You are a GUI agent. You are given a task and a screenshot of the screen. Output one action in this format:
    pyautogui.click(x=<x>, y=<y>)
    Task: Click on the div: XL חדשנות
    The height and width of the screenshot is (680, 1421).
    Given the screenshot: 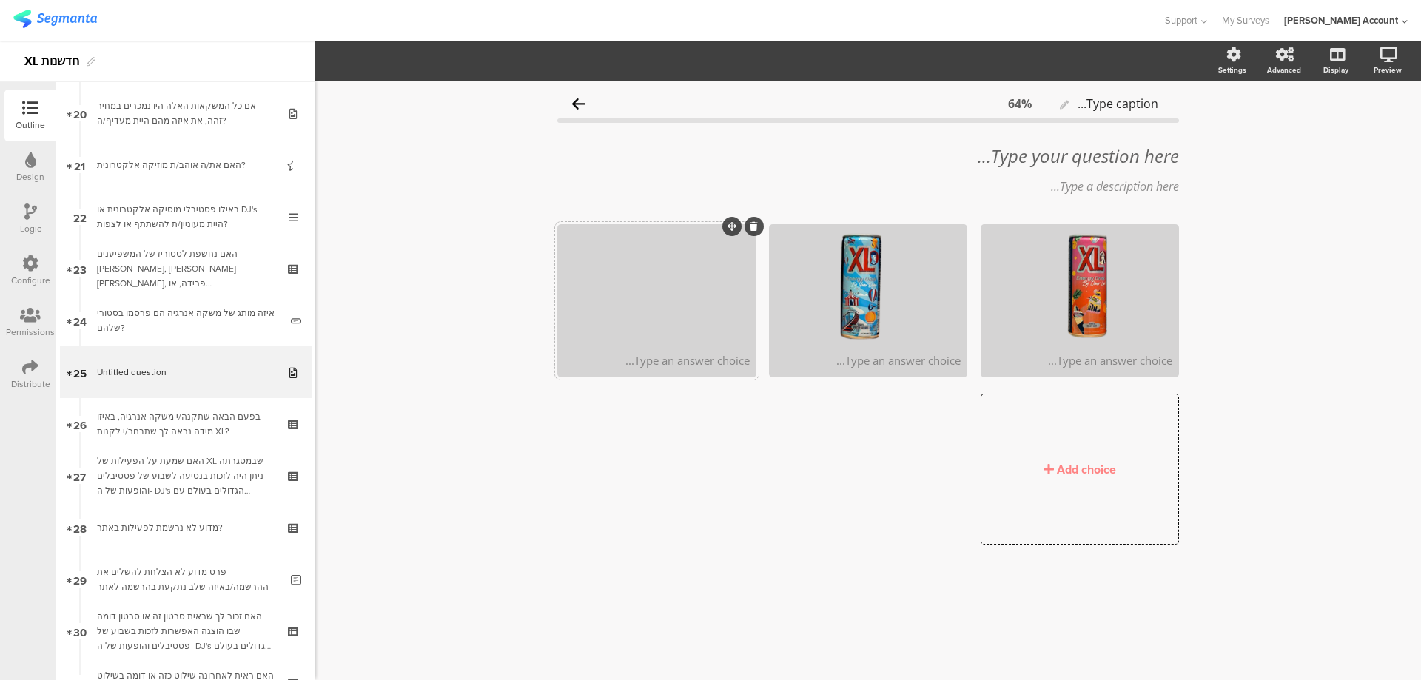 What is the action you would take?
    pyautogui.click(x=52, y=61)
    